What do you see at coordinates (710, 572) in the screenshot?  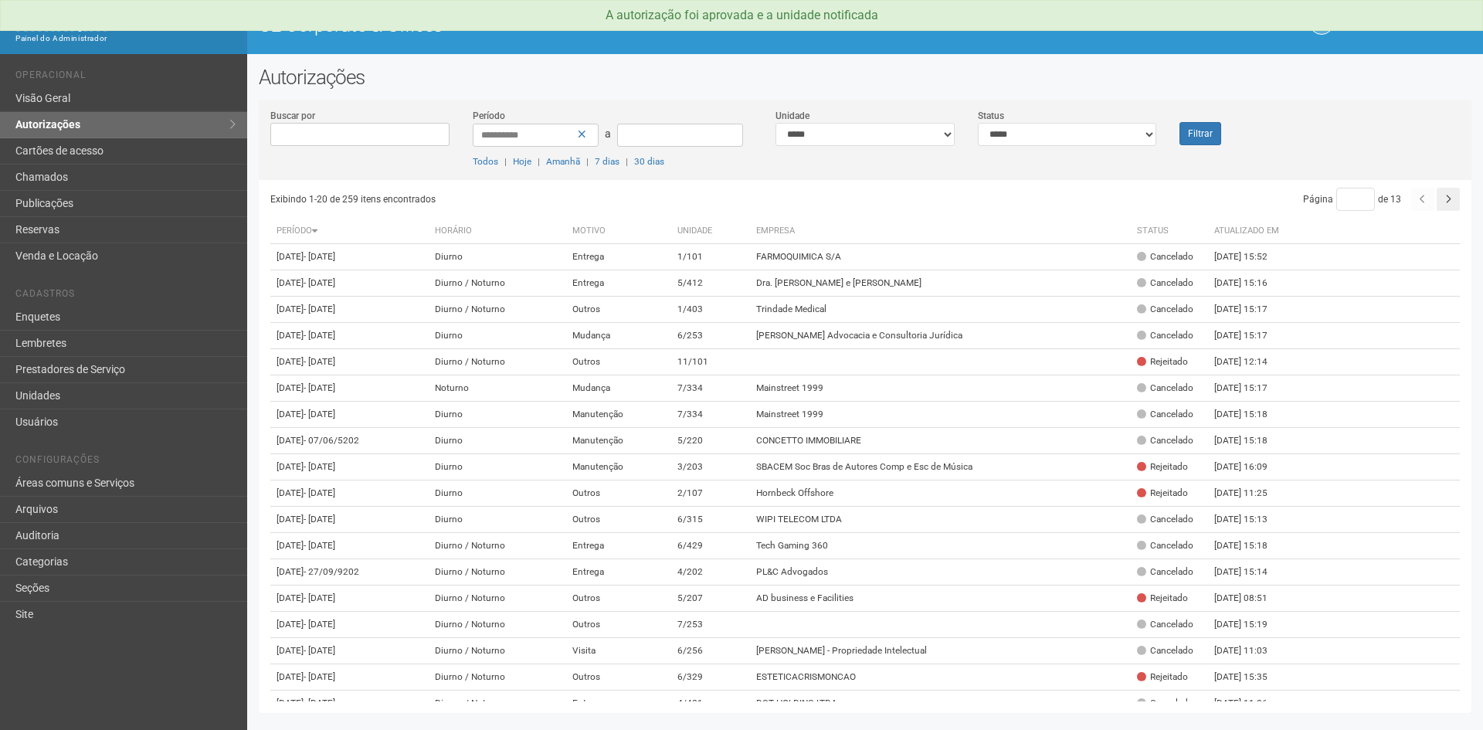 I see `td: 4/202` at bounding box center [710, 572].